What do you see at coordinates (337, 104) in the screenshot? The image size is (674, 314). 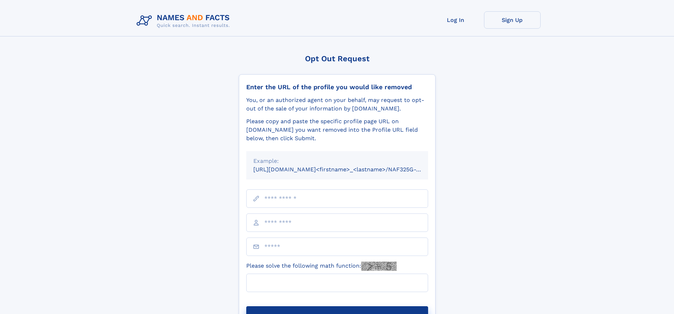 I see `div: You, or an authorized agent on your behalf, may request to opt-out of the sale of your informatio...` at bounding box center [337, 104].